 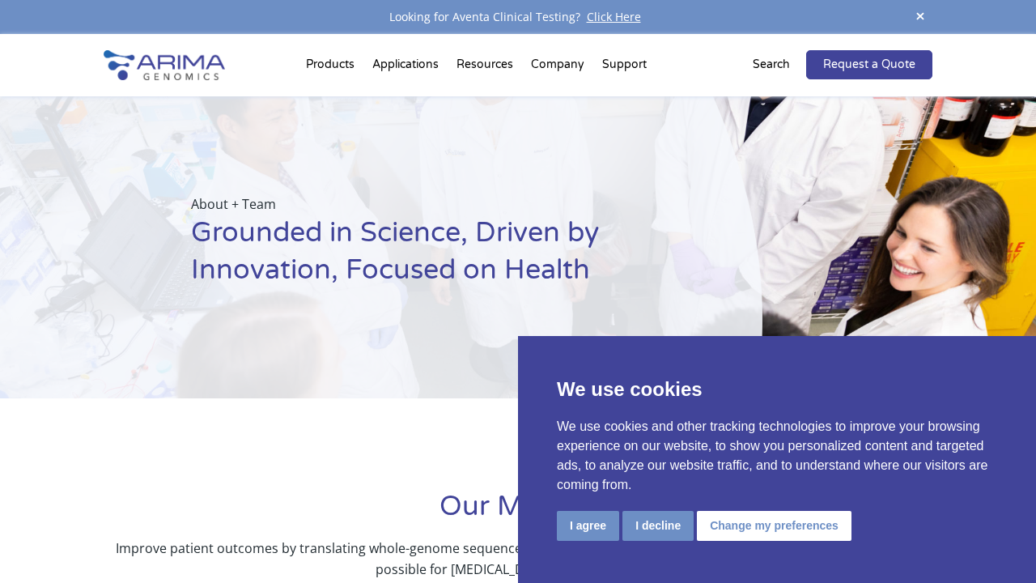 What do you see at coordinates (774, 525) in the screenshot?
I see `button: Change my preferences` at bounding box center [774, 525].